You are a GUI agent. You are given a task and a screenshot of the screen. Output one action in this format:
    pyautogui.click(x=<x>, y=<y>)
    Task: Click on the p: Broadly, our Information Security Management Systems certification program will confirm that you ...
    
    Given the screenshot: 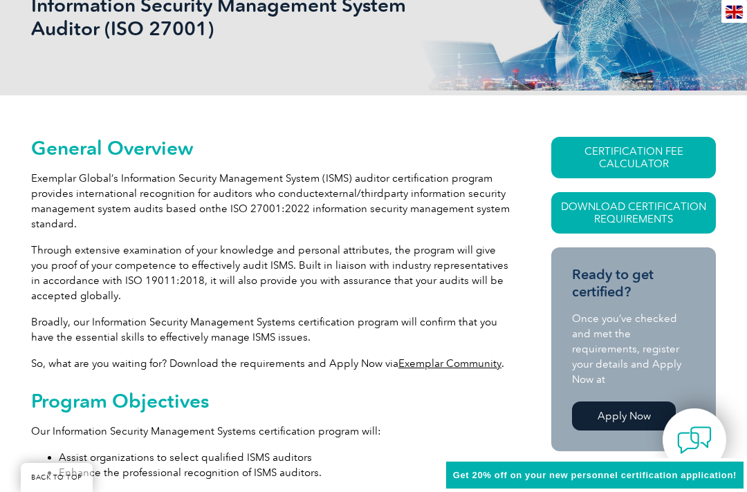 What is the action you would take?
    pyautogui.click(x=270, y=330)
    